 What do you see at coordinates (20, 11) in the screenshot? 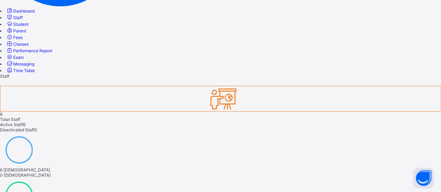
I see `a: Dashboard` at bounding box center [20, 11].